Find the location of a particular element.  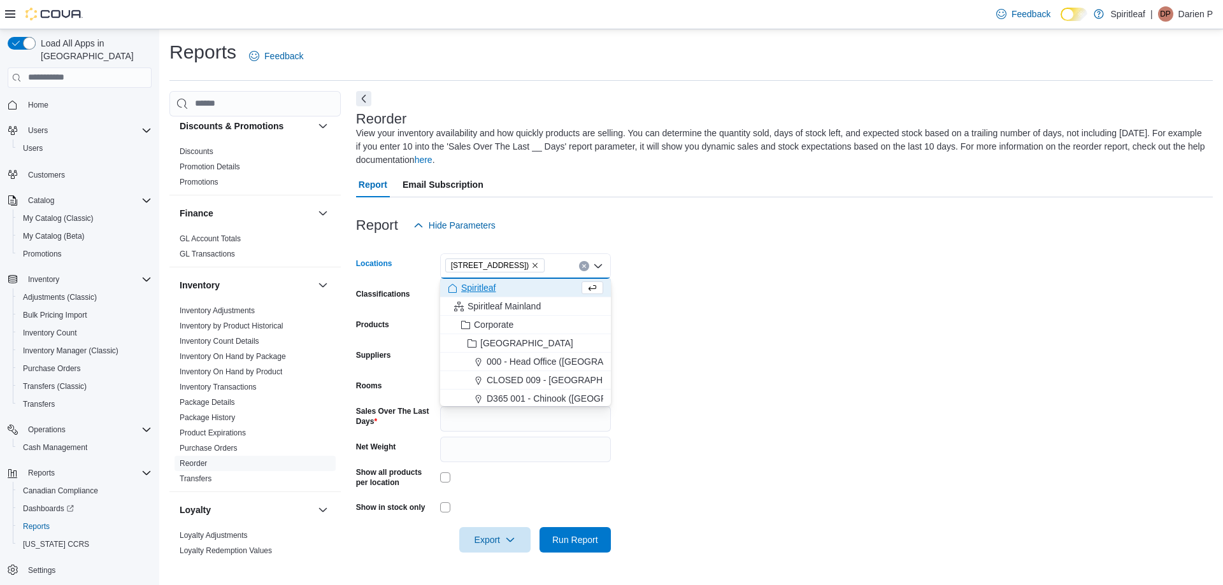

button: Customers is located at coordinates (80, 174).